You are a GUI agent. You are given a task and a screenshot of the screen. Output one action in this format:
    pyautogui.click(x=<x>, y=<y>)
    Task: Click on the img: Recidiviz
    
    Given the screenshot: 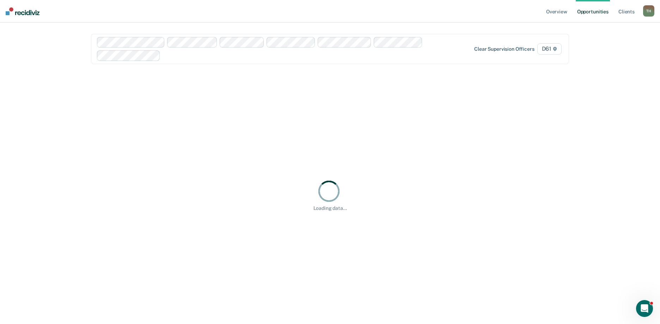 What is the action you would take?
    pyautogui.click(x=23, y=11)
    